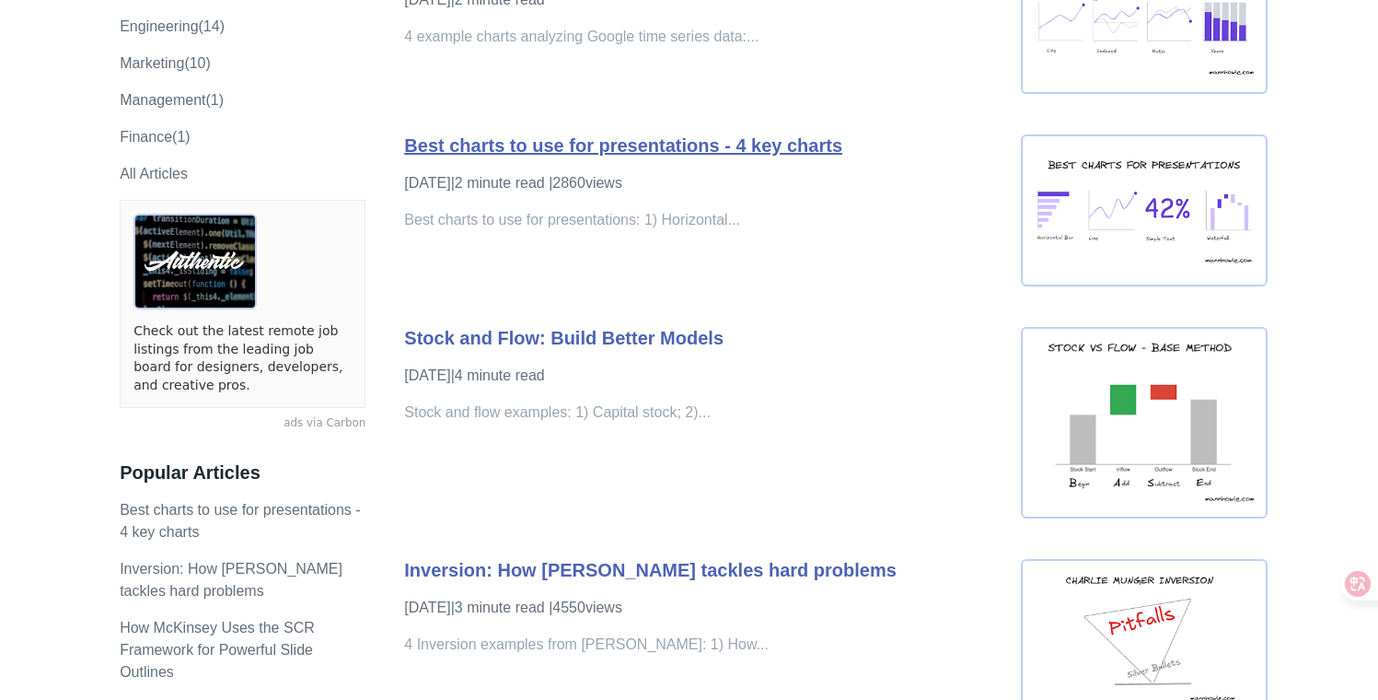 The height and width of the screenshot is (700, 1378). Describe the element at coordinates (585, 607) in the screenshot. I see `span: | 4550 views` at that location.